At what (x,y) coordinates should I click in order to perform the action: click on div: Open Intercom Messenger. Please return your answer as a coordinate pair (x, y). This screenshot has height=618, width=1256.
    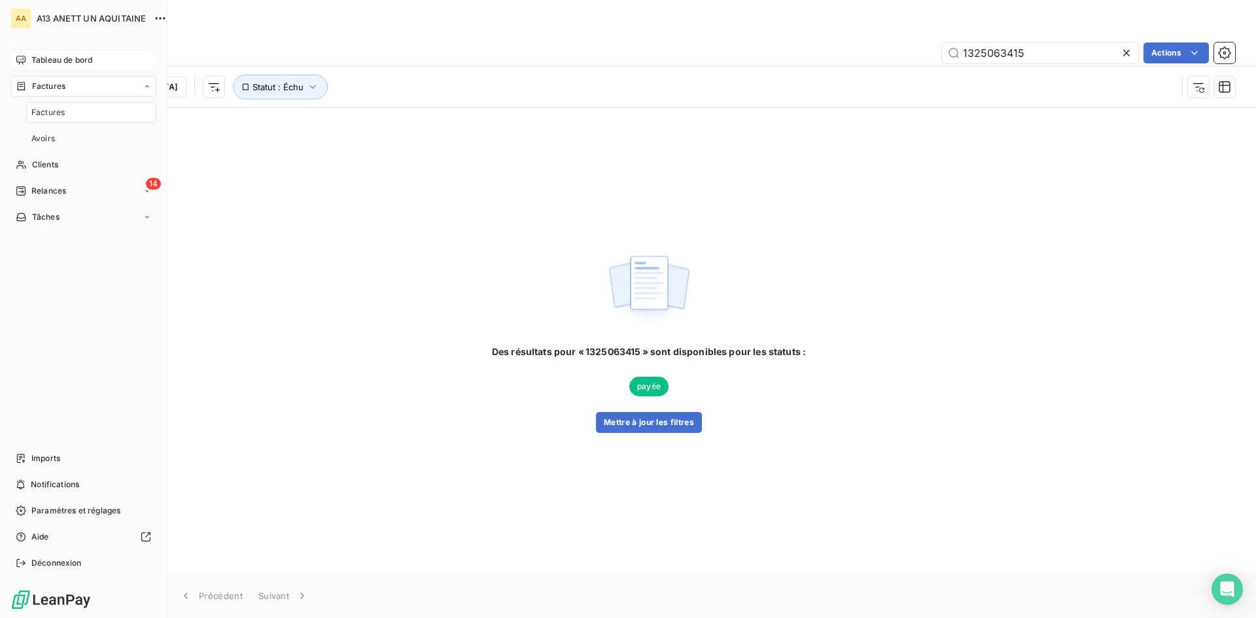
    Looking at the image, I should click on (1227, 589).